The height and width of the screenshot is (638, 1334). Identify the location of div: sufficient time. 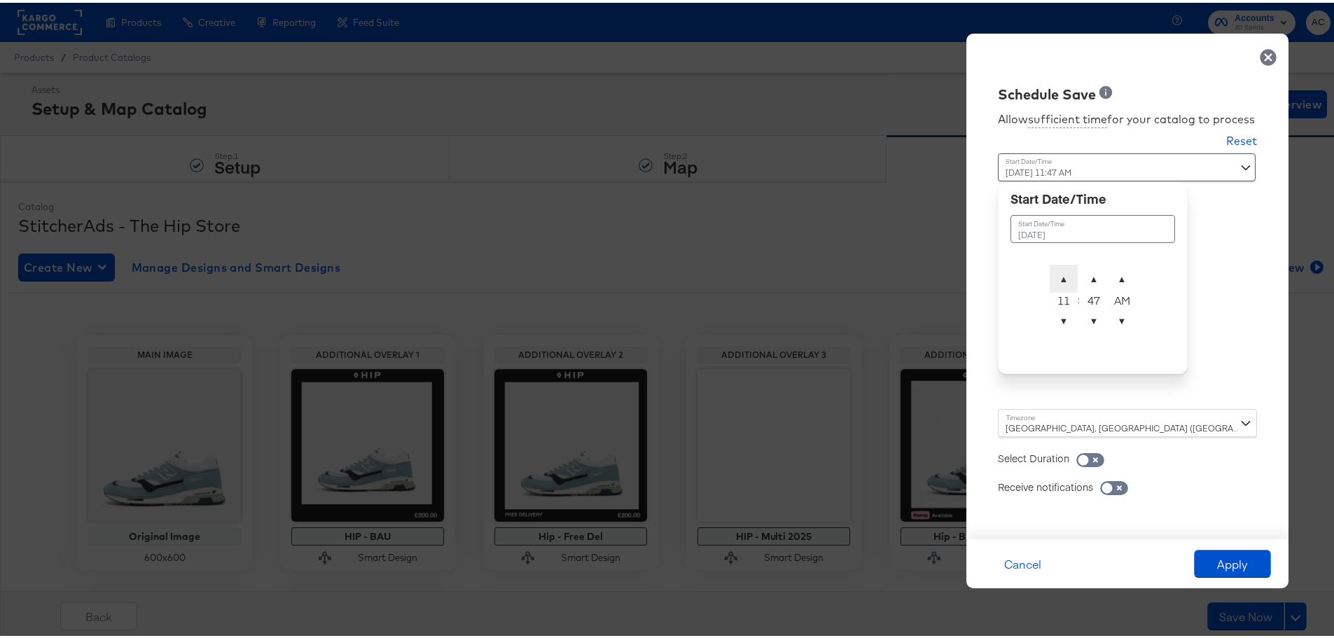
(1067, 117).